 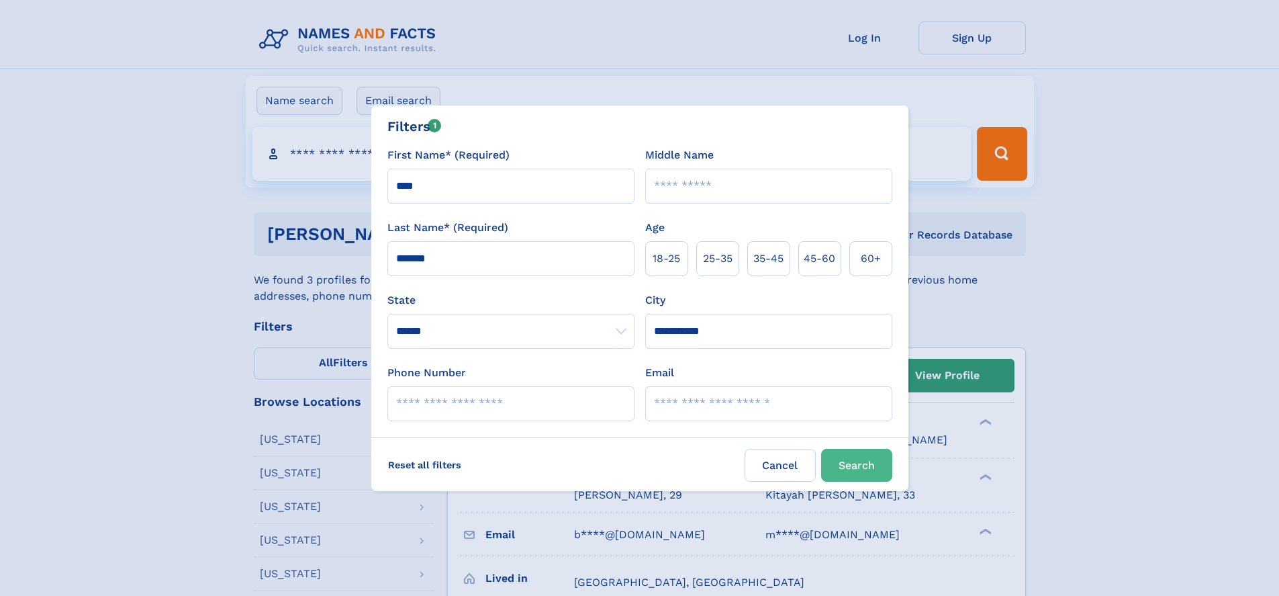 I want to click on span: 25‑35, so click(x=718, y=258).